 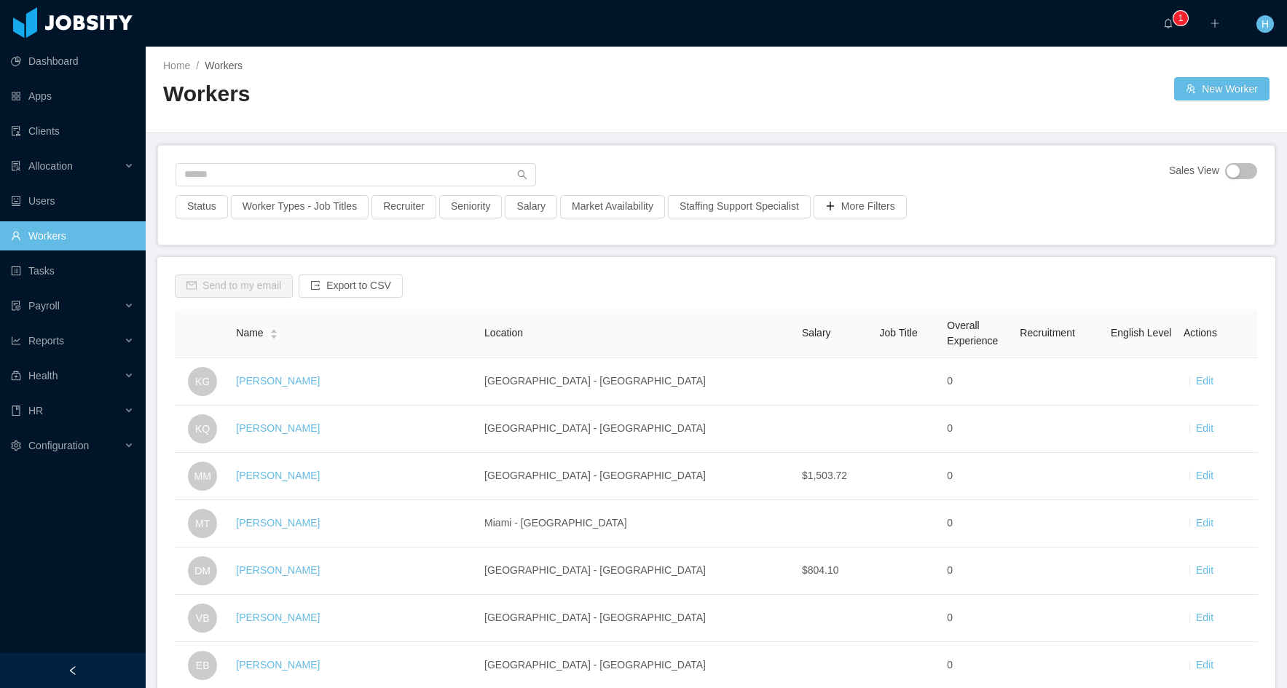 I want to click on div: Sort, so click(x=274, y=332).